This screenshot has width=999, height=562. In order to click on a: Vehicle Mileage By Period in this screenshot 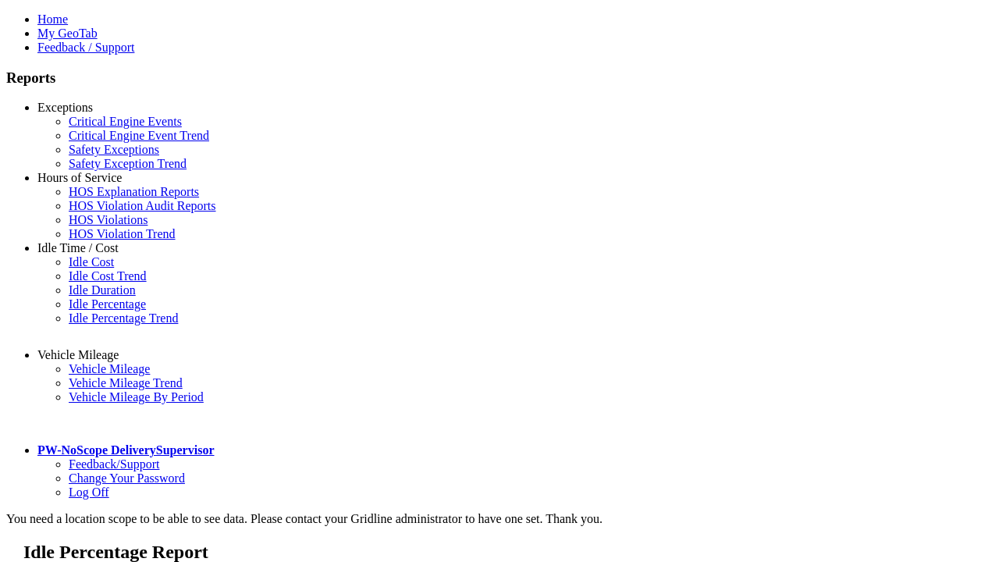, I will do `click(136, 396)`.